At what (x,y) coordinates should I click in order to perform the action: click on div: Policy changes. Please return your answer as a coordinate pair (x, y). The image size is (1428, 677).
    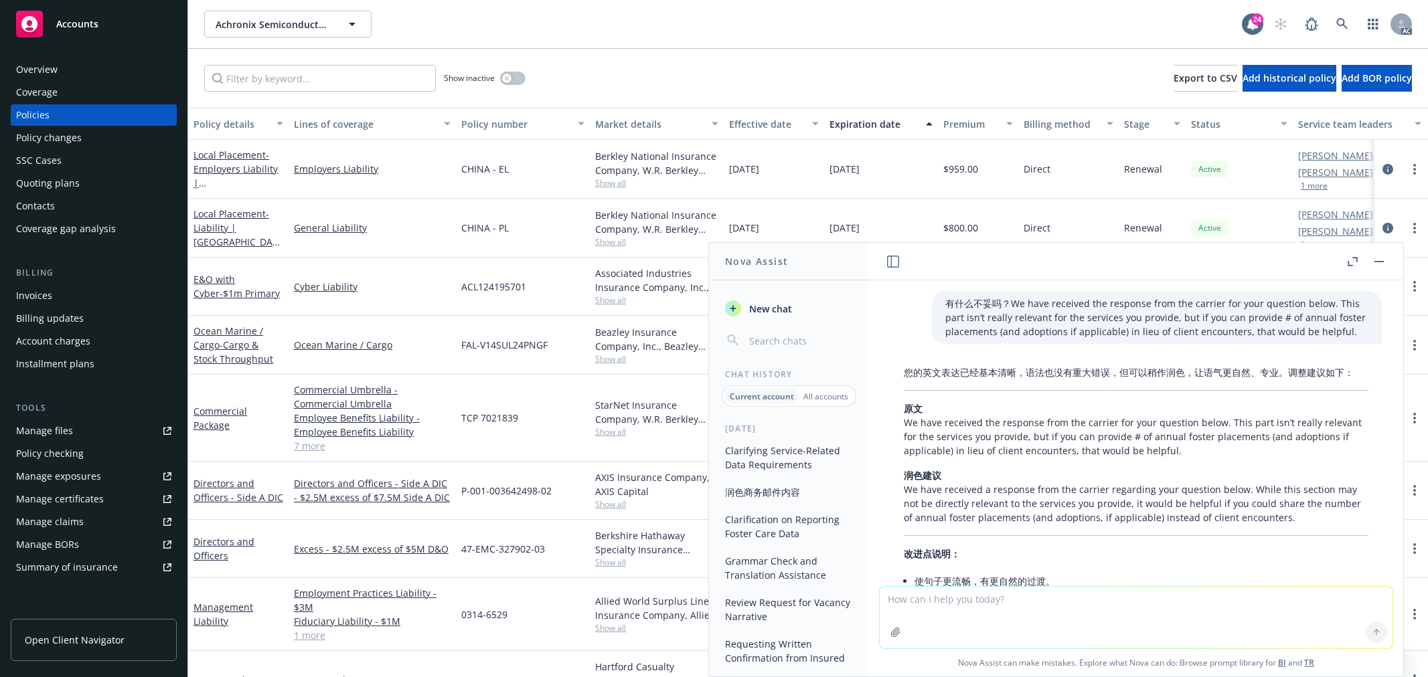
    Looking at the image, I should click on (49, 138).